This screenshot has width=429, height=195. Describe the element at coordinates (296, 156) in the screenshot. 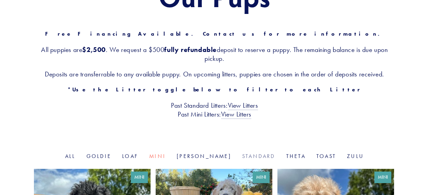

I see `a: Theta` at that location.